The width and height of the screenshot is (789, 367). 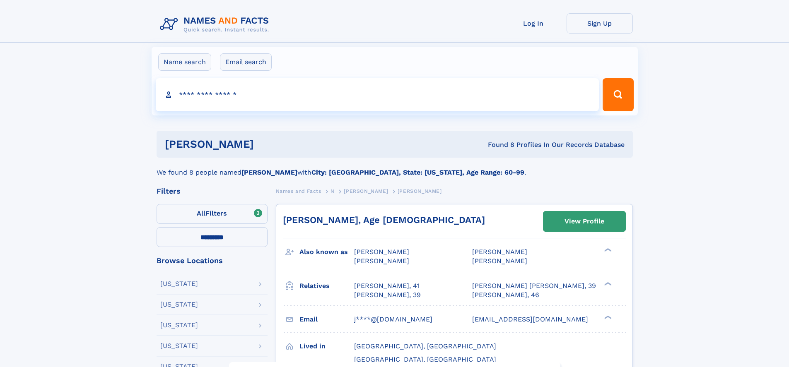 What do you see at coordinates (497, 145) in the screenshot?
I see `div: Found 8 Profiles In Our Records Database` at bounding box center [497, 145].